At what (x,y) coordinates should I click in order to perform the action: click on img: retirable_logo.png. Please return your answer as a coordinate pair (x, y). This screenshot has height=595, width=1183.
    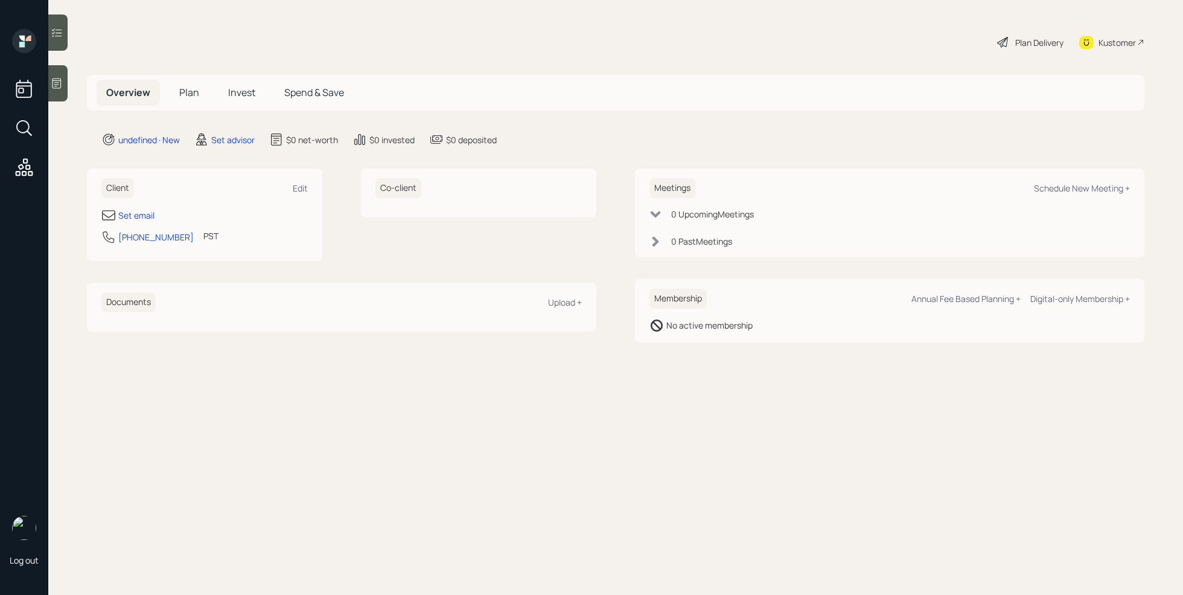
    Looking at the image, I should click on (24, 528).